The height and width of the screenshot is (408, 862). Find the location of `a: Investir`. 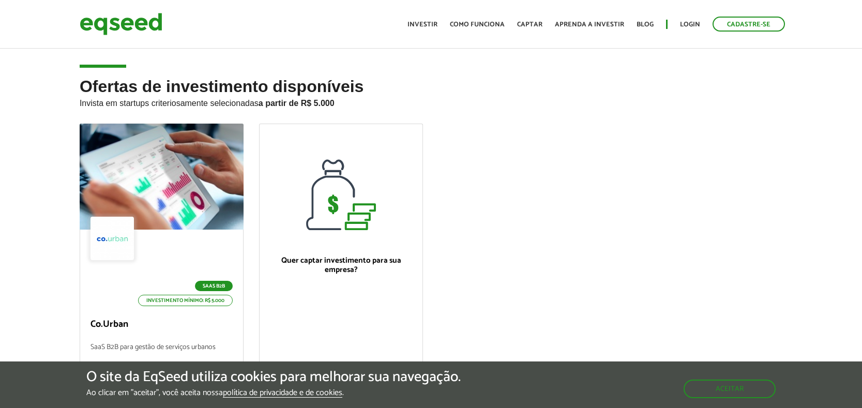

a: Investir is located at coordinates (422, 24).